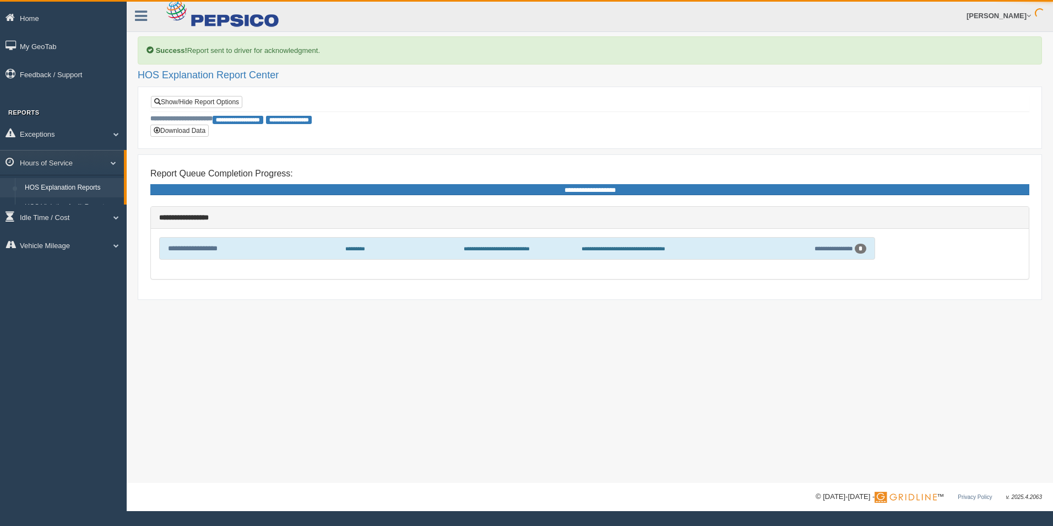  Describe the element at coordinates (590, 50) in the screenshot. I see `div: Report sent to driver for acknowledgment.` at that location.